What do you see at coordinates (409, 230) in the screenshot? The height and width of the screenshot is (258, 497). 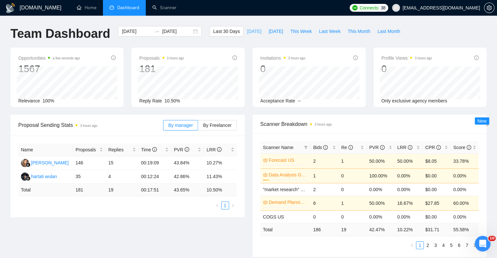 I see `td: 10.22 %` at bounding box center [409, 230].